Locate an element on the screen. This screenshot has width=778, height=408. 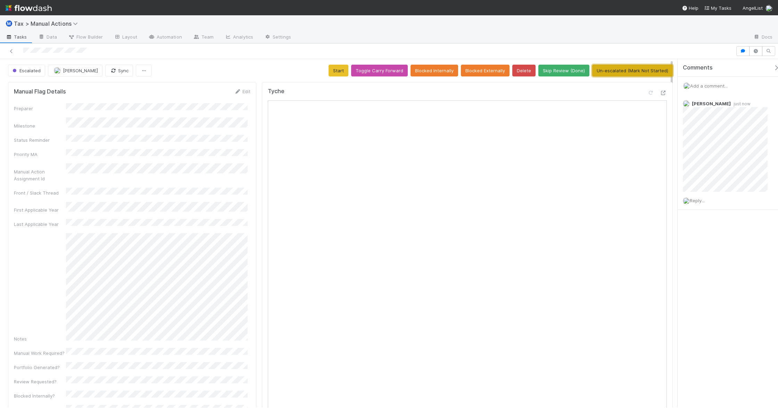
span: Ⓜ️ is located at coordinates (9, 23).